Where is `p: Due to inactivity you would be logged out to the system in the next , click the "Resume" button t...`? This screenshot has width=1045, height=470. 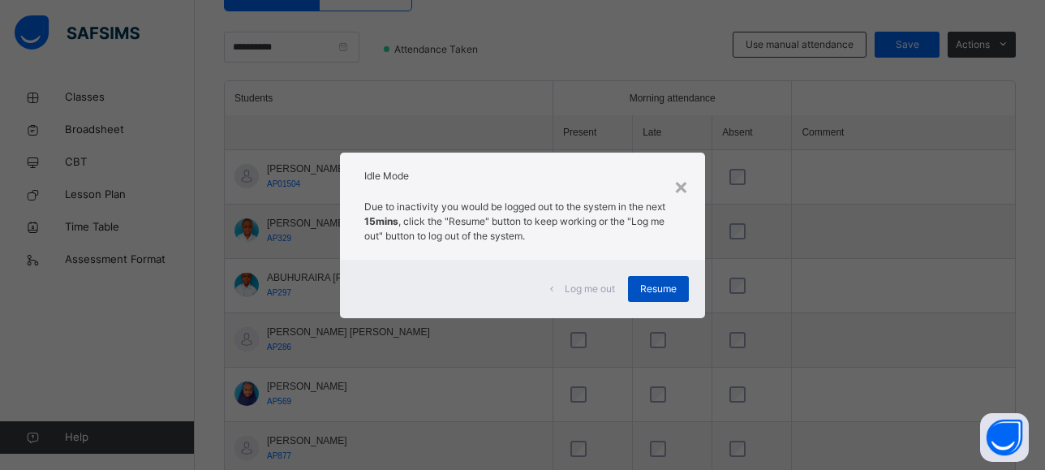
p: Due to inactivity you would be logged out to the system in the next , click the "Resume" button t... is located at coordinates (522, 221).